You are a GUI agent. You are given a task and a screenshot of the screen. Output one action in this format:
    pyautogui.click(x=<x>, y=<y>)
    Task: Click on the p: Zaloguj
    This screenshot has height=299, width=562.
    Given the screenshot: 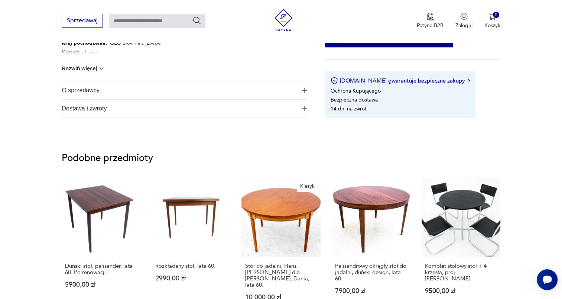 What is the action you would take?
    pyautogui.click(x=464, y=25)
    